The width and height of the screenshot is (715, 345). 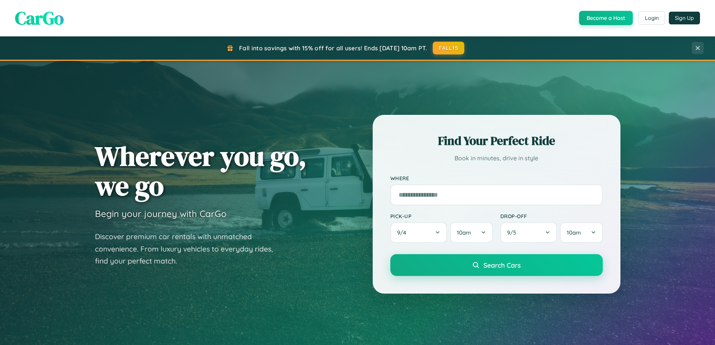 I want to click on button: 9/4, so click(x=419, y=232).